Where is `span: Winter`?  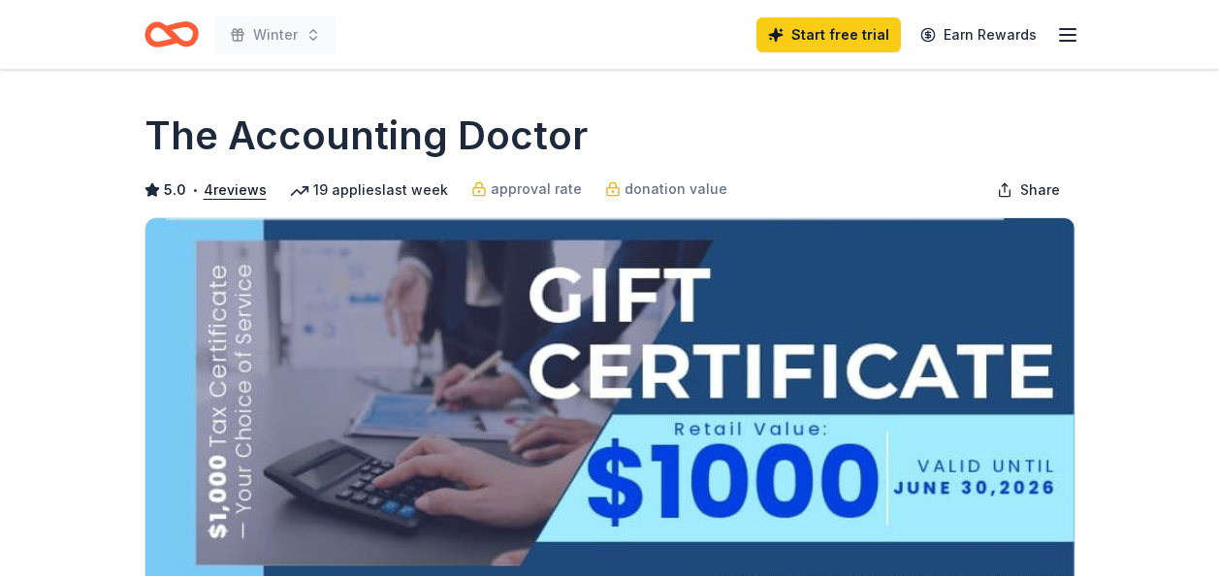
span: Winter is located at coordinates (275, 35).